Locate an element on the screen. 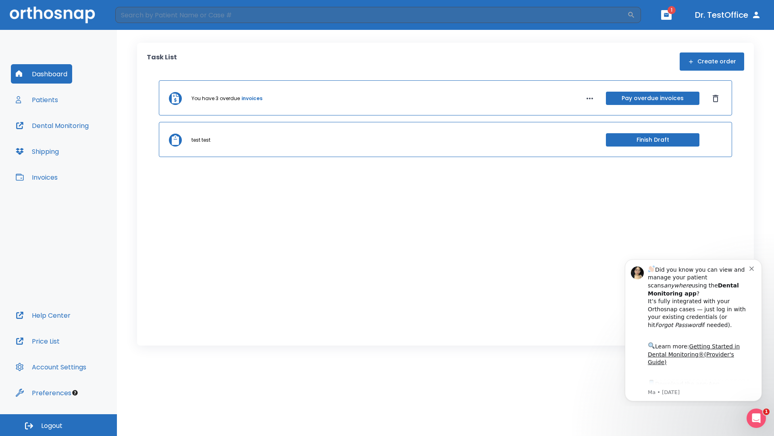  img: Orthosnap is located at coordinates (52, 15).